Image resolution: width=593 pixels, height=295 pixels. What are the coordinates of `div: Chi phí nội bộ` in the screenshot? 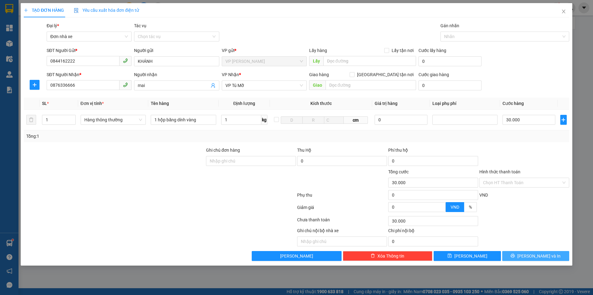 It's located at (433, 231).